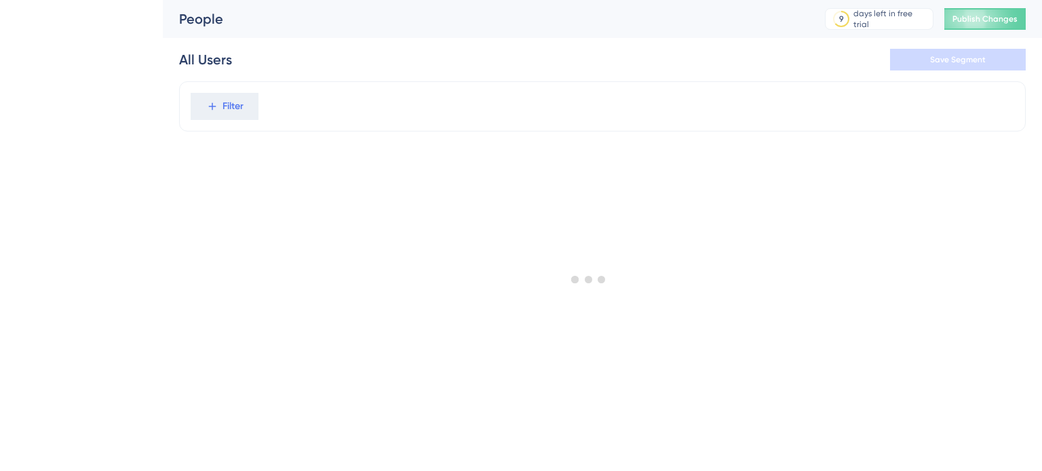 This screenshot has height=471, width=1042. Describe the element at coordinates (958, 60) in the screenshot. I see `button: Save Segment` at that location.